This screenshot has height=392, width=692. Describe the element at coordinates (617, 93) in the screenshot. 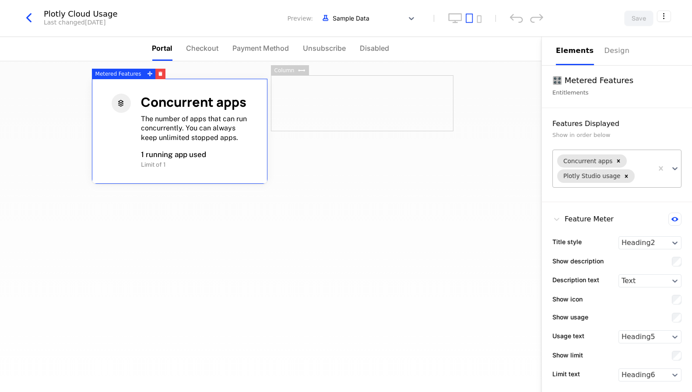

I see `div: Entitlements` at that location.